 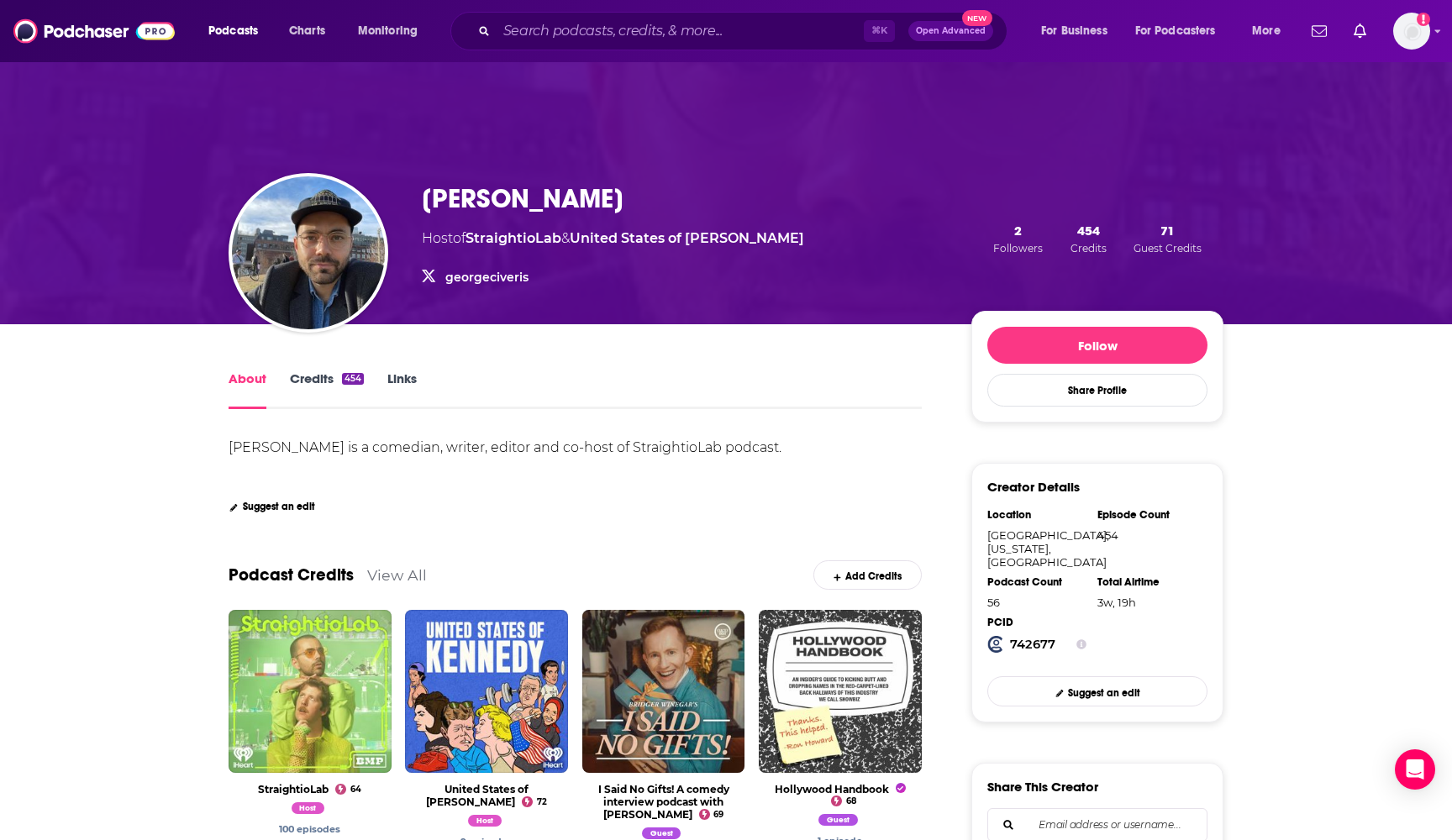 What do you see at coordinates (1423, 20) in the screenshot?
I see `svg: Add a profile image` at bounding box center [1423, 20].